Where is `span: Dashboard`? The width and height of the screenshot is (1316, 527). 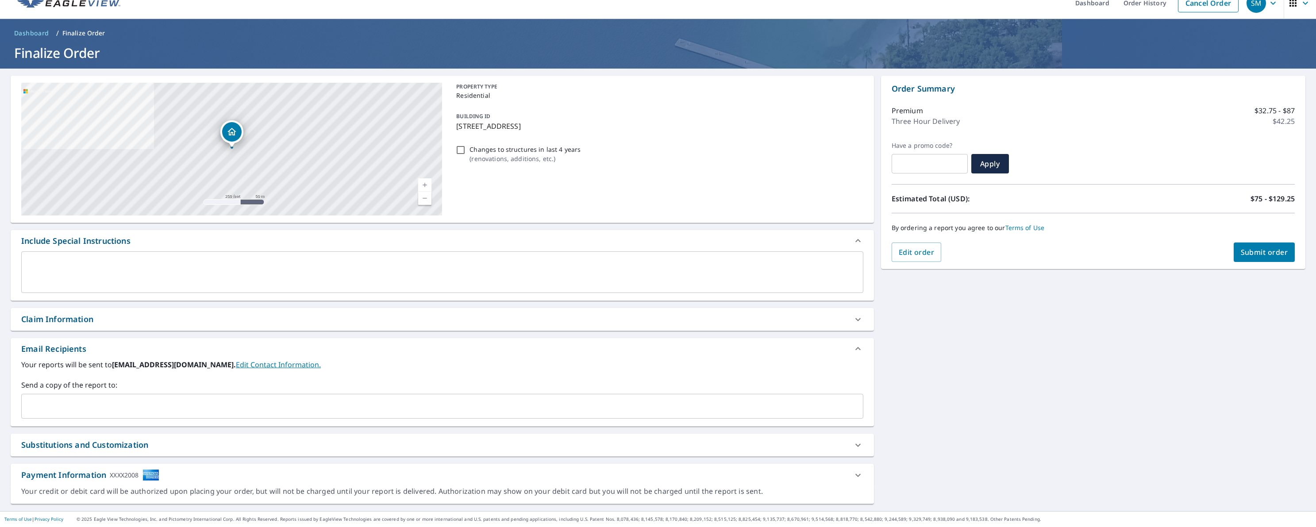 span: Dashboard is located at coordinates (31, 33).